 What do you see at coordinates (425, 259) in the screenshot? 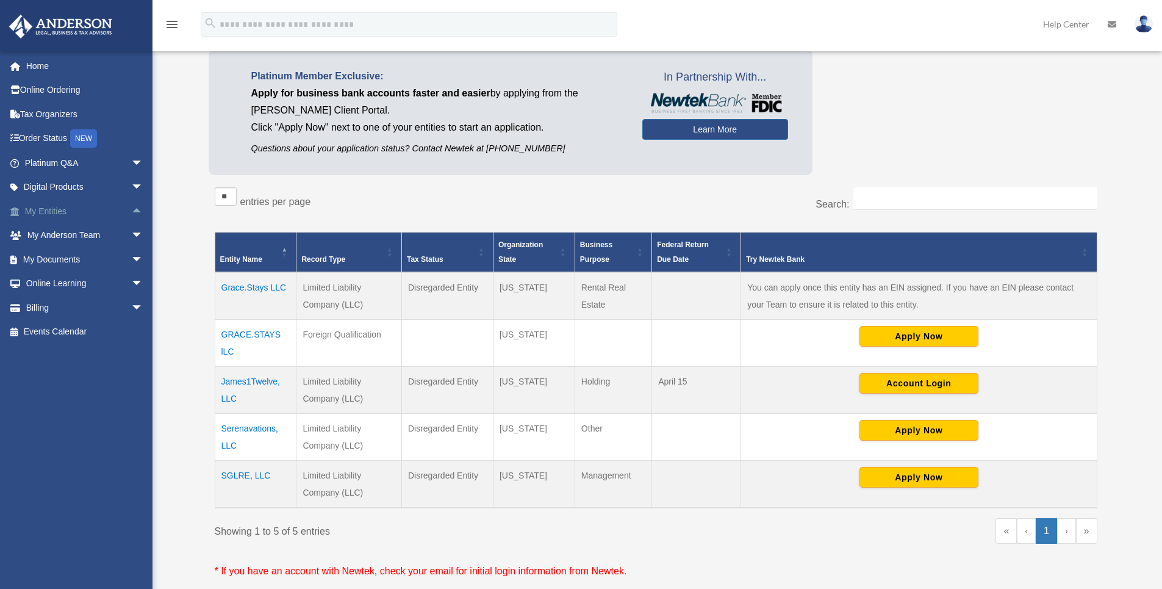
I see `span: Tax Status` at bounding box center [425, 259].